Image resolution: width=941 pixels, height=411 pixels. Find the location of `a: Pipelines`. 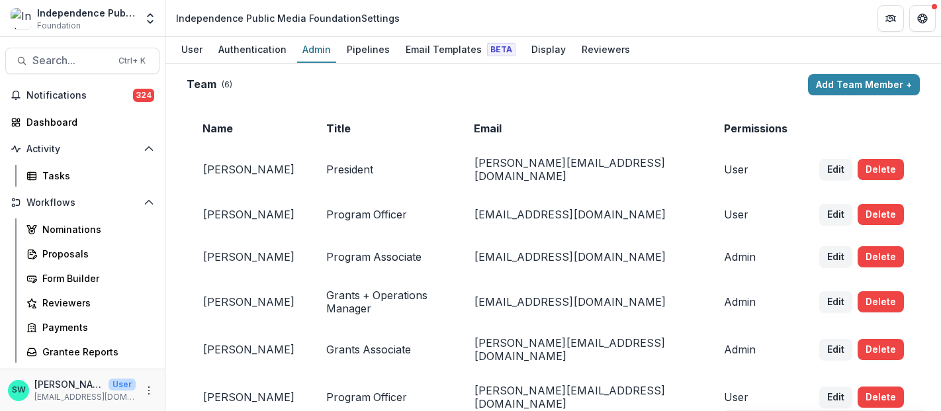

a: Pipelines is located at coordinates (368, 50).